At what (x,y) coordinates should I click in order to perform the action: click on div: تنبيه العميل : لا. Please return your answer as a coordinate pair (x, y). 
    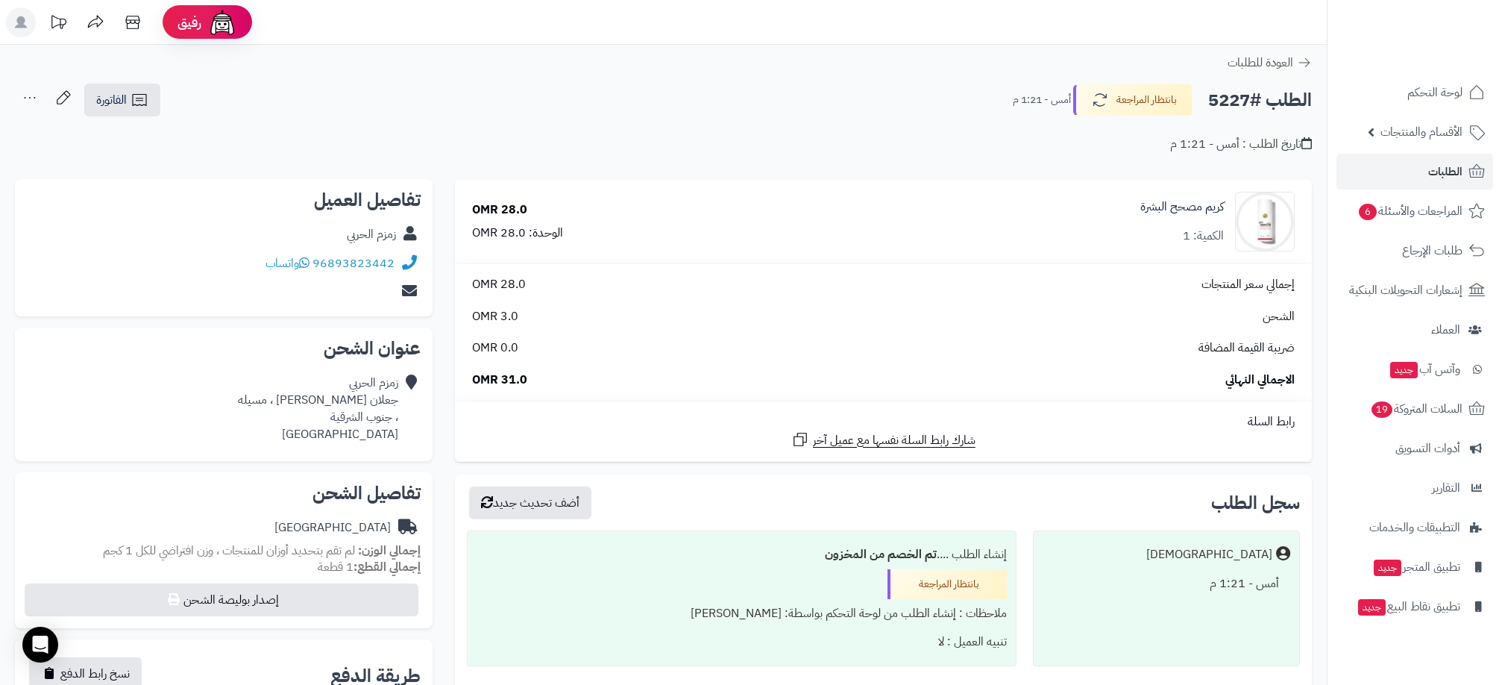
    Looking at the image, I should click on (741, 641).